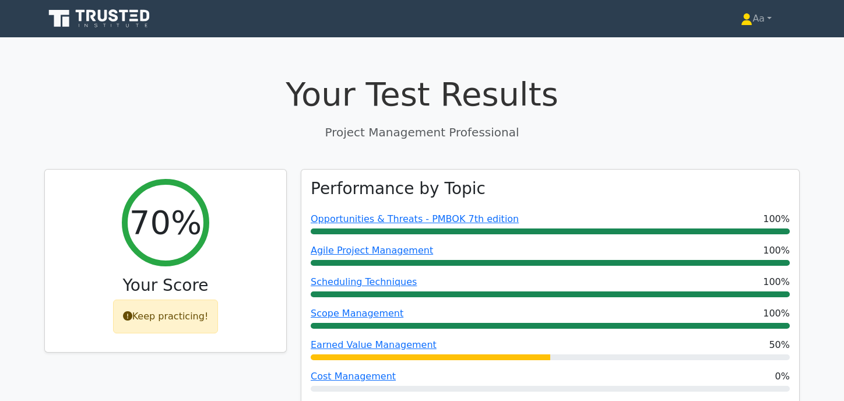 The height and width of the screenshot is (401, 844). I want to click on a: Earned Value Management, so click(374, 344).